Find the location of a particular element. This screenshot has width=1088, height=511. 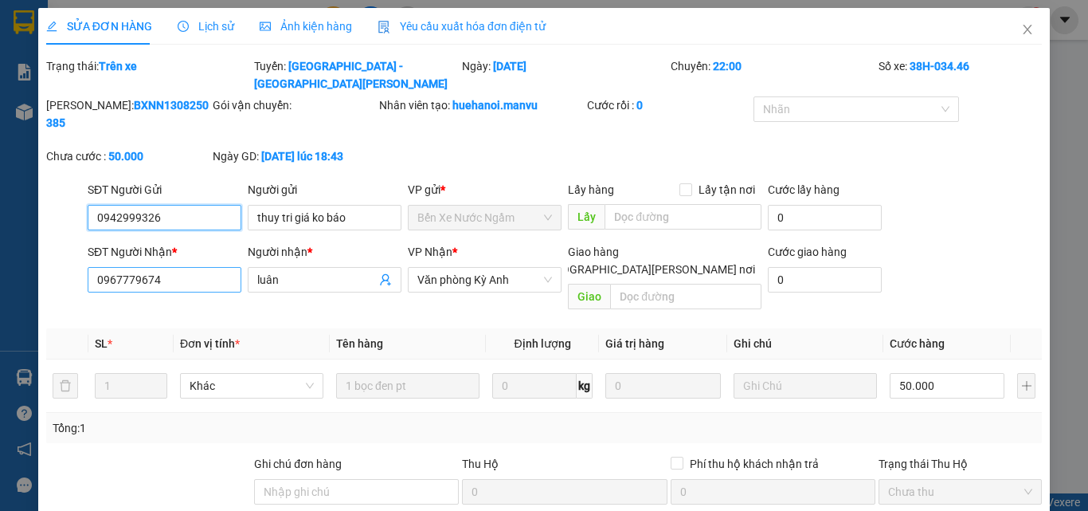

input: Ghi chú đơn hàng is located at coordinates (356, 492).